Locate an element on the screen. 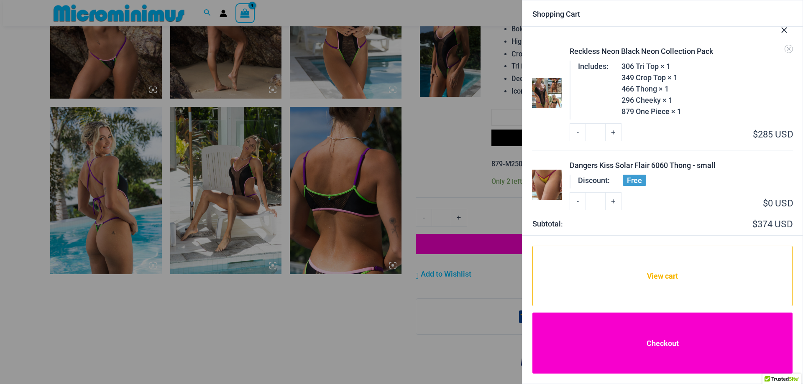 The width and height of the screenshot is (803, 384). strong: Subtotal: is located at coordinates (597, 224).